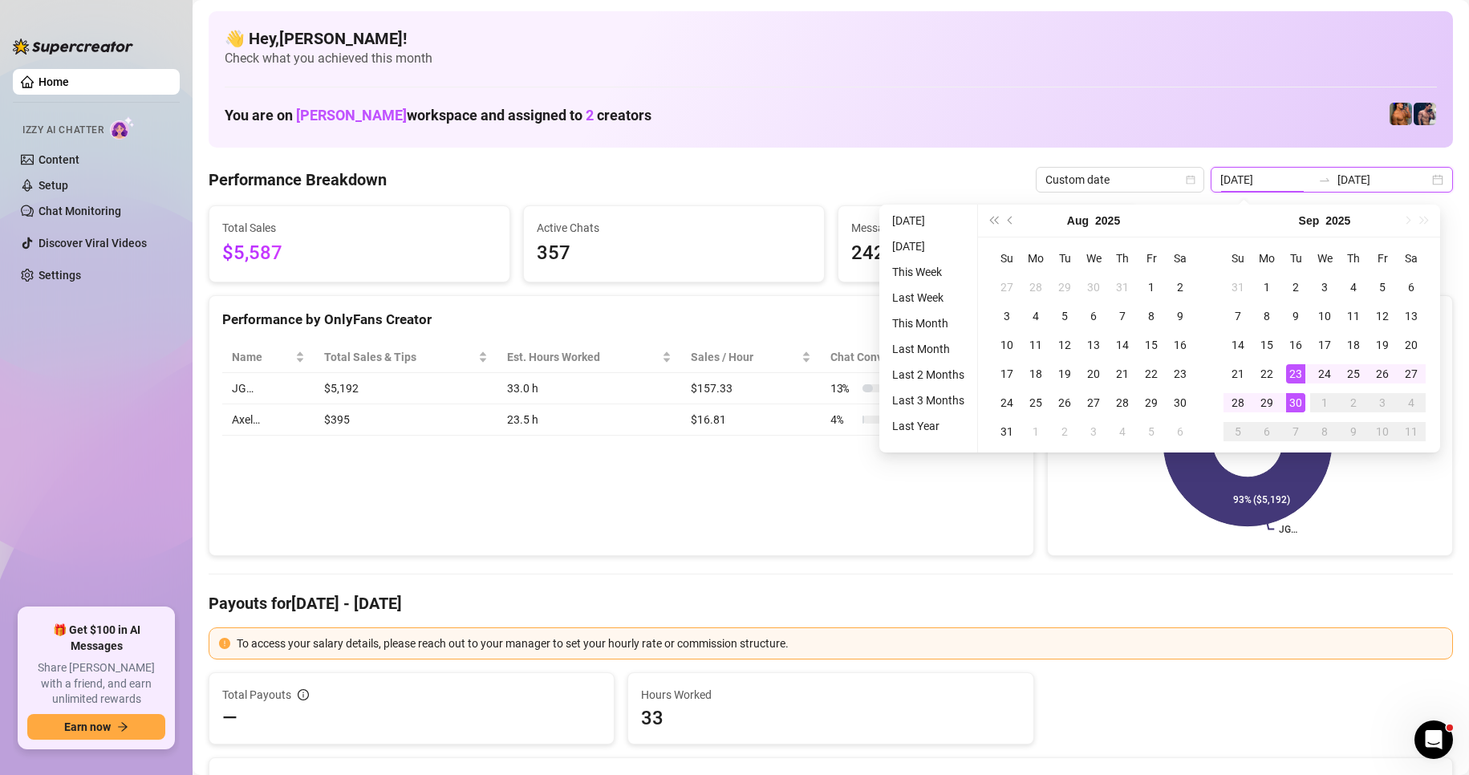  I want to click on div: 26, so click(1382, 374).